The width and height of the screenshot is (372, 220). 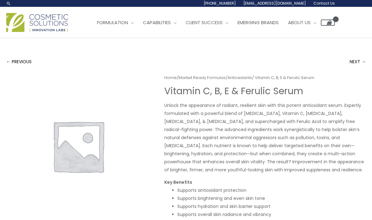 I want to click on a: Emerging Brands, so click(x=258, y=23).